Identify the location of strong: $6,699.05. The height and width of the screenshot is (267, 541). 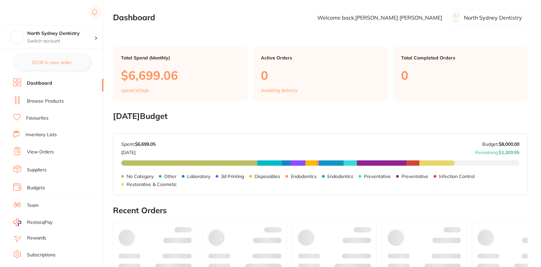
(145, 144).